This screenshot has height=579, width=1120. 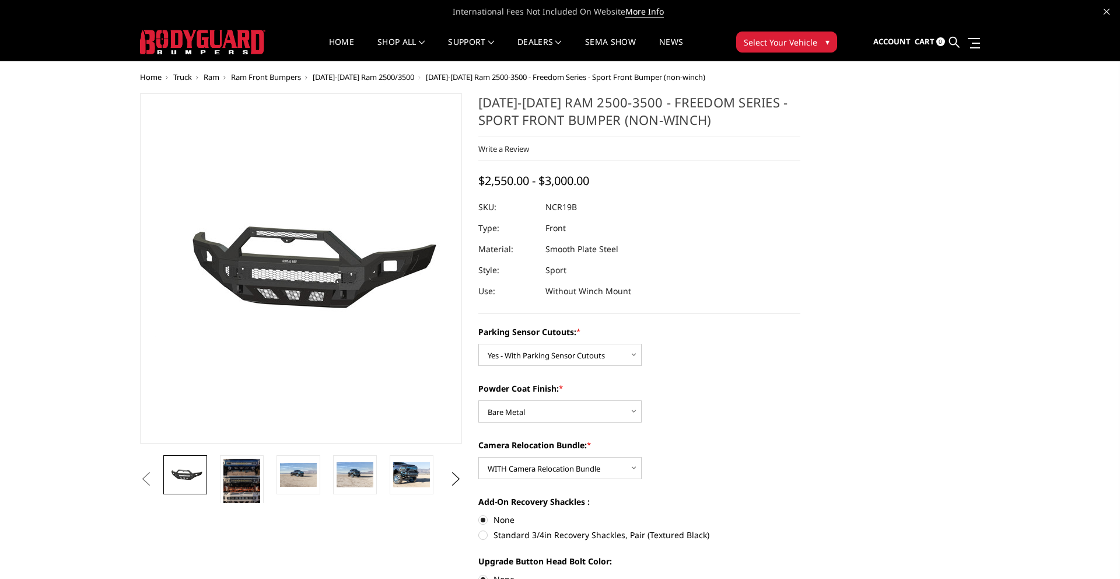 What do you see at coordinates (556, 270) in the screenshot?
I see `dd: Sport` at bounding box center [556, 270].